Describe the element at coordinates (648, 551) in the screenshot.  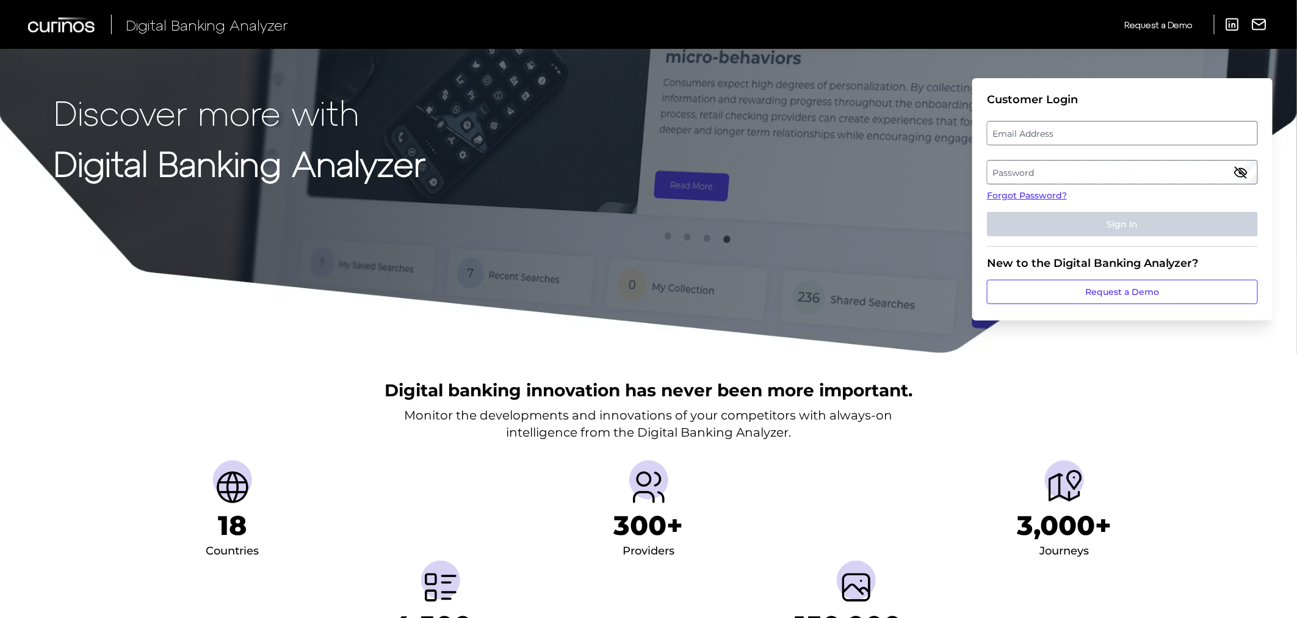
I see `div: Providers` at that location.